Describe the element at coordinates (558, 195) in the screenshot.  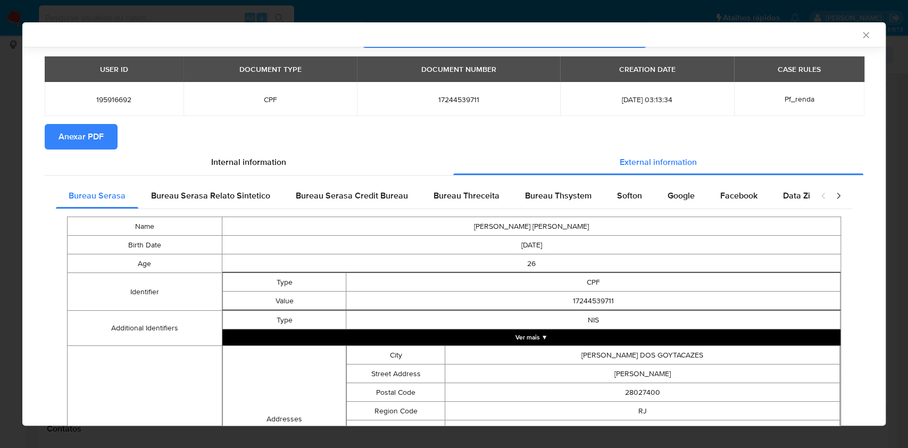
I see `span: Bureau Thsystem` at that location.